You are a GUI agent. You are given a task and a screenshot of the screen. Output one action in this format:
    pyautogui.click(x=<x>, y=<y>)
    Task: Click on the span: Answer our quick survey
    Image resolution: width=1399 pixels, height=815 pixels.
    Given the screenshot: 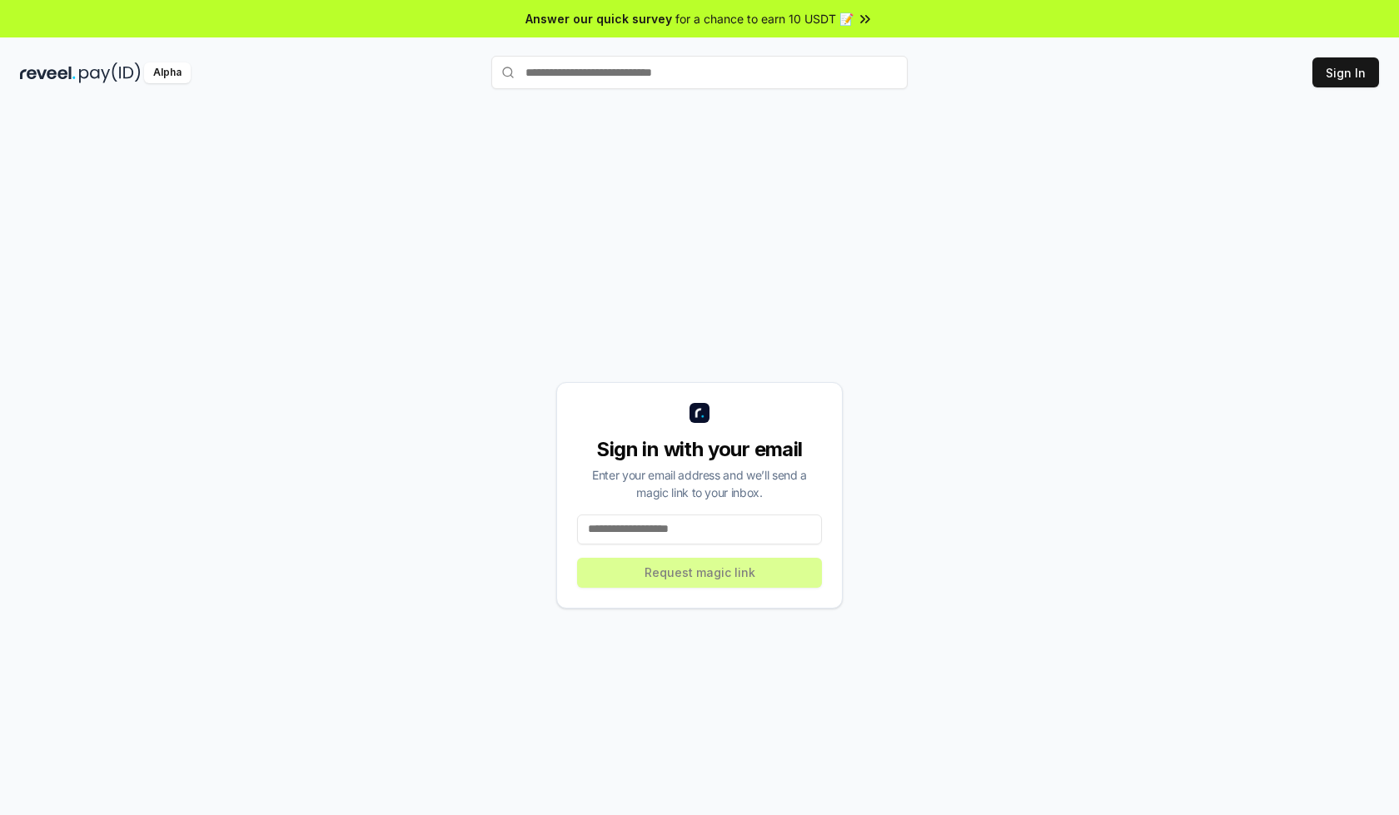 What is the action you would take?
    pyautogui.click(x=599, y=18)
    